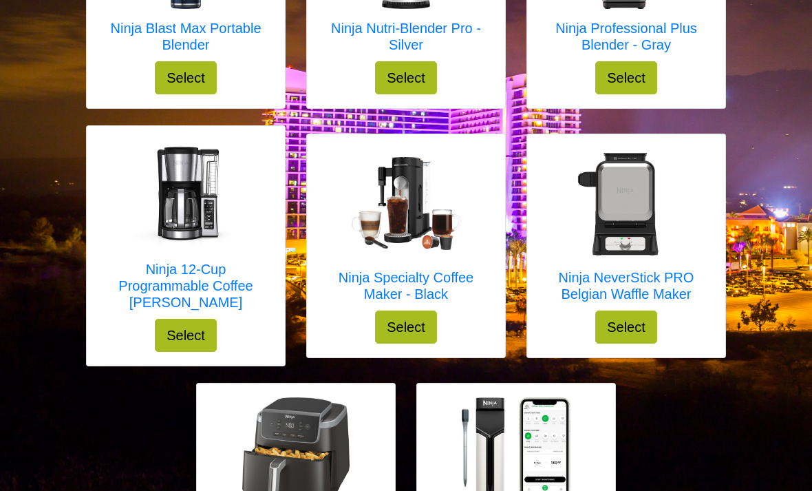 This screenshot has height=491, width=812. Describe the element at coordinates (626, 286) in the screenshot. I see `h5: Ninja NeverStick PRO Belgian Waffle Maker` at that location.